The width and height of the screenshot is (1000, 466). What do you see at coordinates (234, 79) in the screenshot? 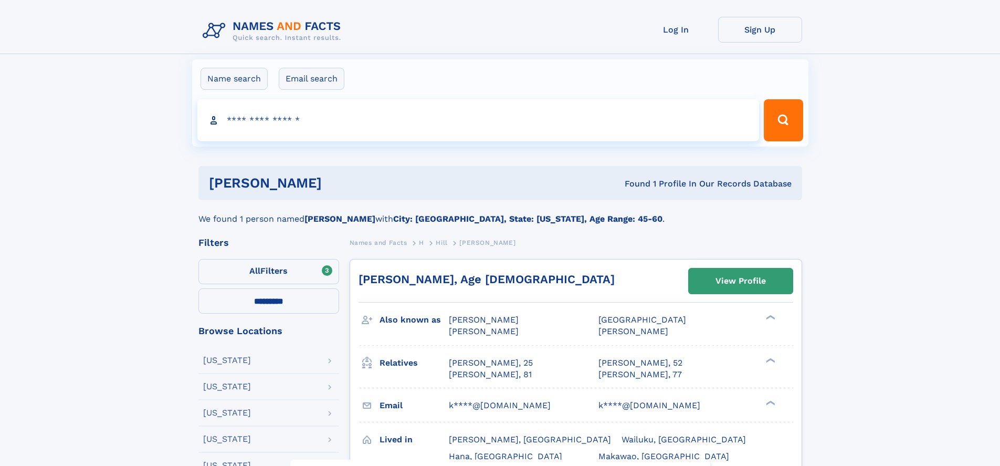
I see `label: Name search` at bounding box center [234, 79].